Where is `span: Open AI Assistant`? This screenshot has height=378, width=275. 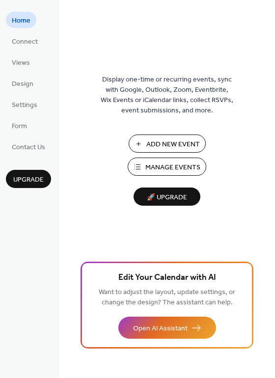 span: Open AI Assistant is located at coordinates (160, 329).